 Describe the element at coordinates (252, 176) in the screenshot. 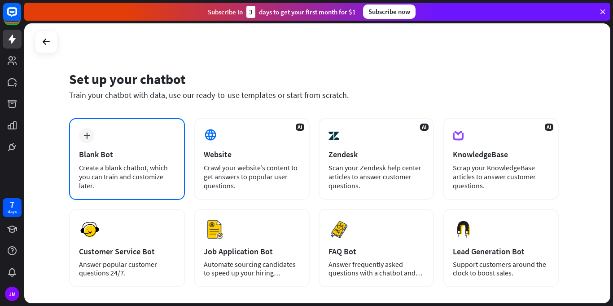

I see `div: Crawl your website’s content to get answers to popular user questions.` at that location.